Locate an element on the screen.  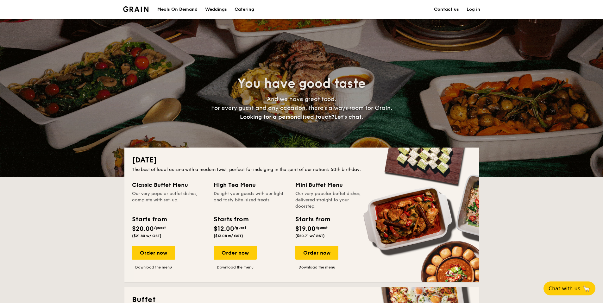
span: Looking for a personalised touch? is located at coordinates (287, 117).